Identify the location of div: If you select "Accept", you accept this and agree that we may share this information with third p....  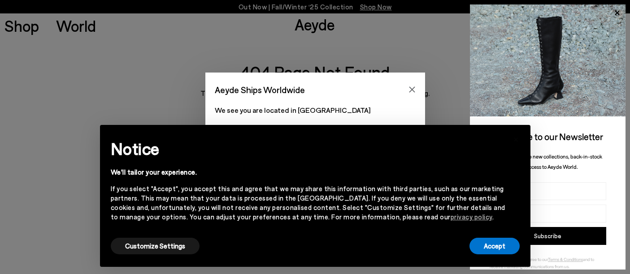
(308, 203).